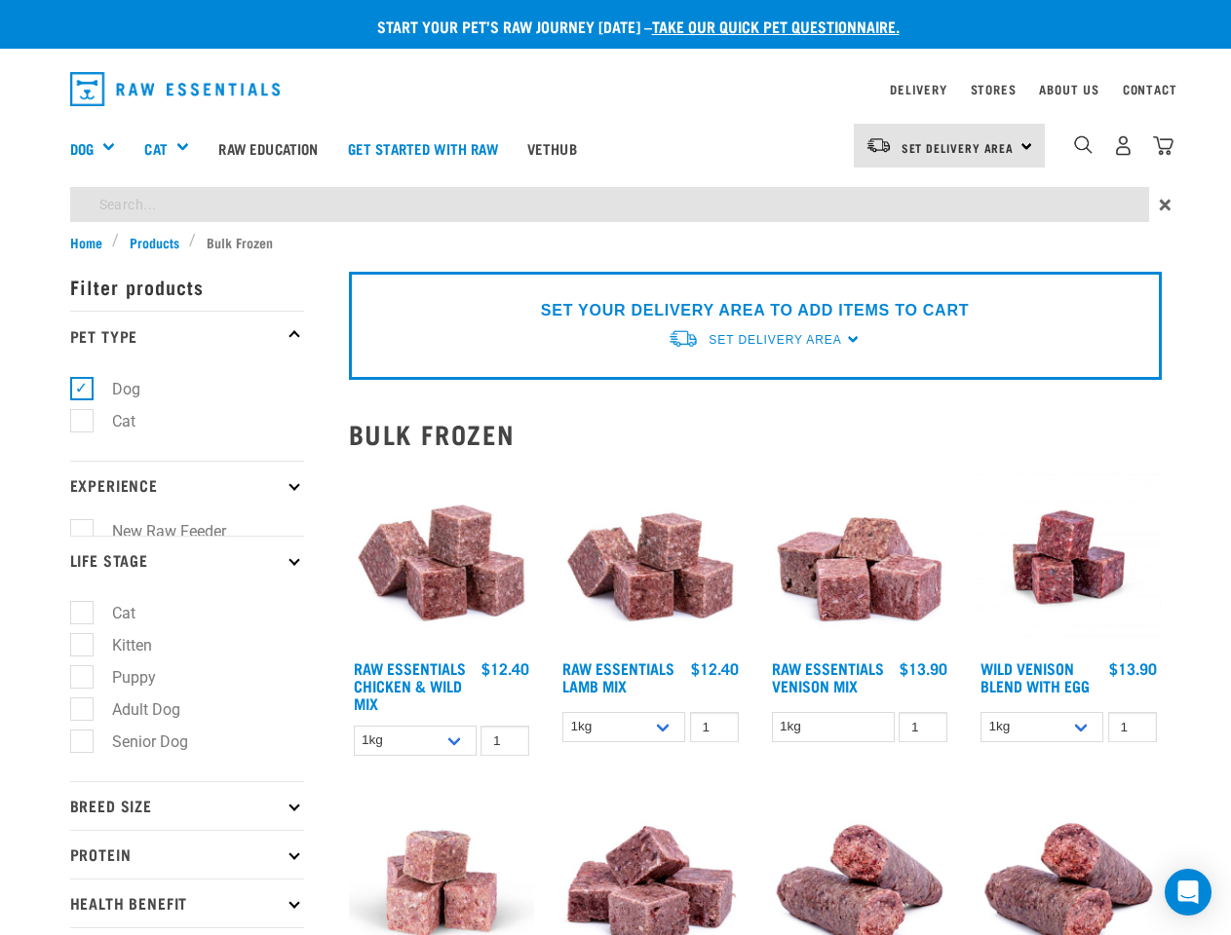 The height and width of the screenshot is (935, 1231). Describe the element at coordinates (616, 242) in the screenshot. I see `nav: breadcrumbs` at that location.